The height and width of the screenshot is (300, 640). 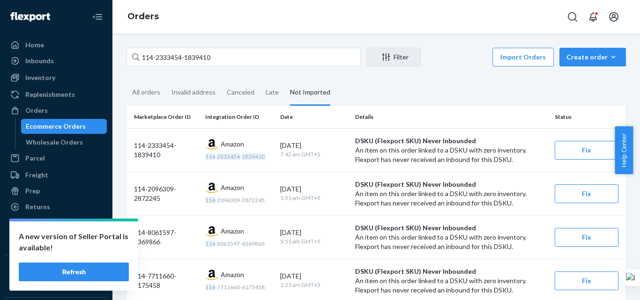 What do you see at coordinates (593, 57) in the screenshot?
I see `div: Create order` at bounding box center [593, 57].